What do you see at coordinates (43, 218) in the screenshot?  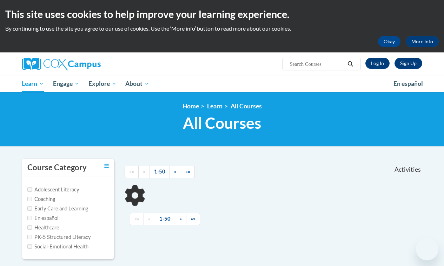 I see `label: En español` at bounding box center [43, 218].